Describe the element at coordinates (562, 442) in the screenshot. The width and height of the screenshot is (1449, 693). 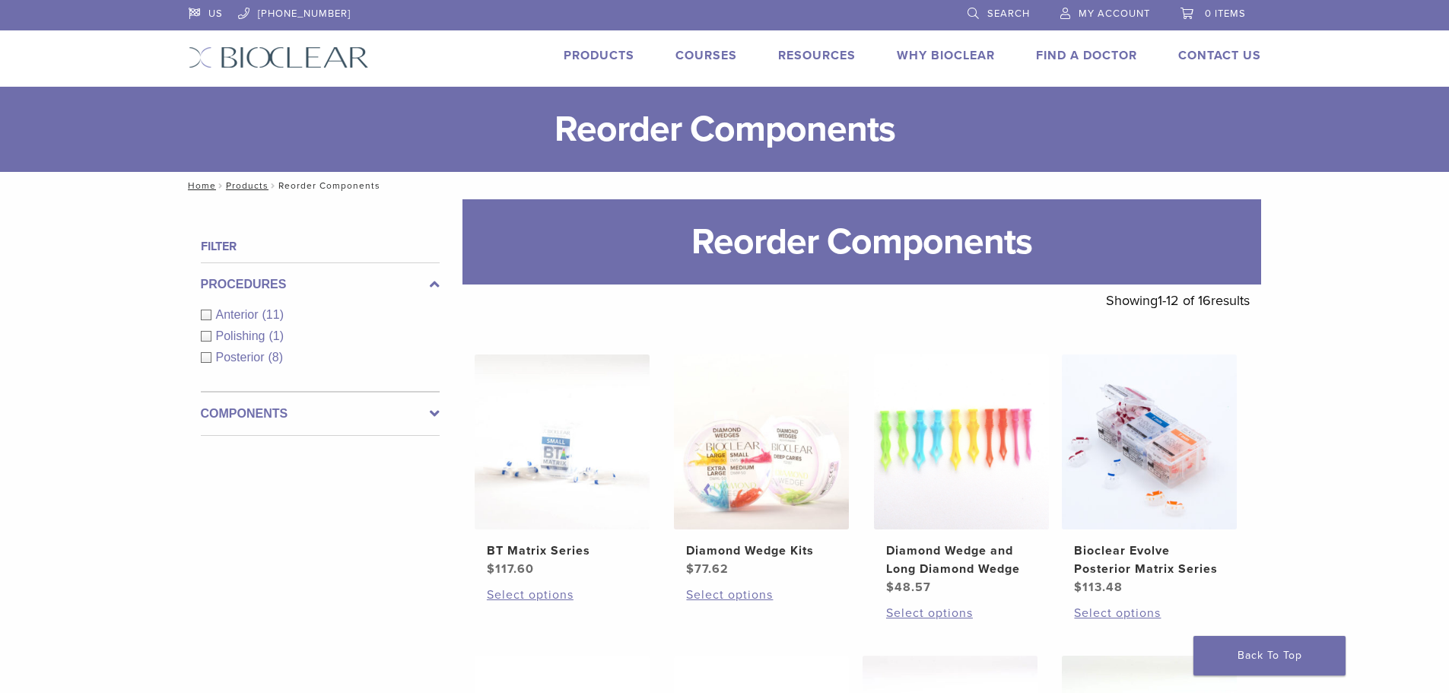
I see `img: BT Matrix Series` at that location.